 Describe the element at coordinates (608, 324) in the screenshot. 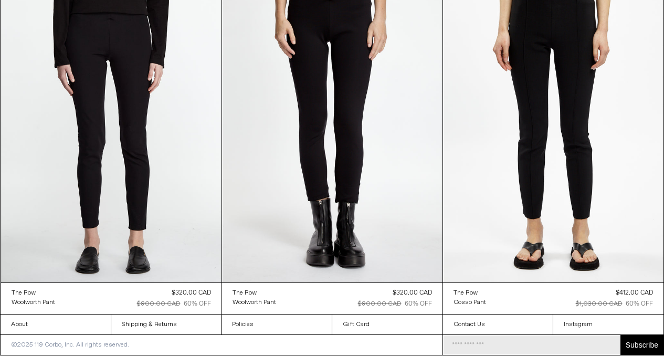

I see `a: Instagram` at that location.